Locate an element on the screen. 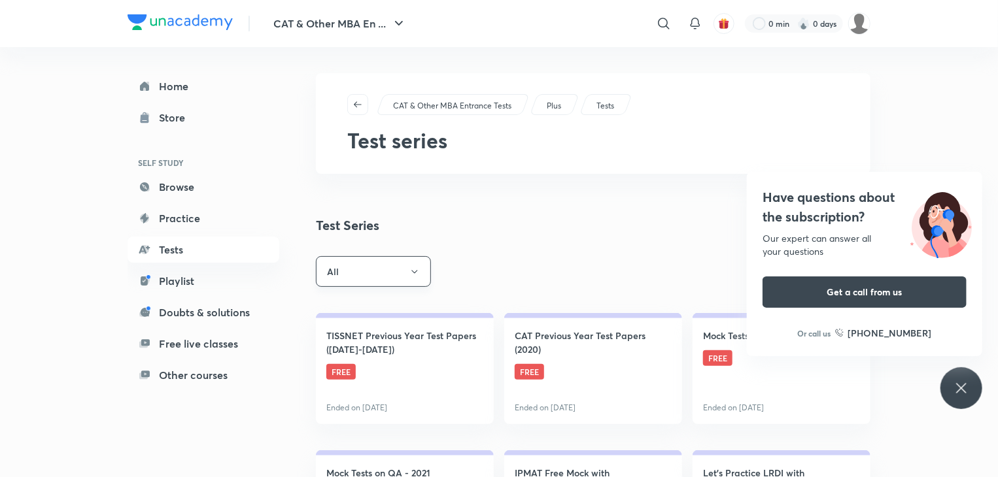  a: Plus is located at coordinates (554, 106).